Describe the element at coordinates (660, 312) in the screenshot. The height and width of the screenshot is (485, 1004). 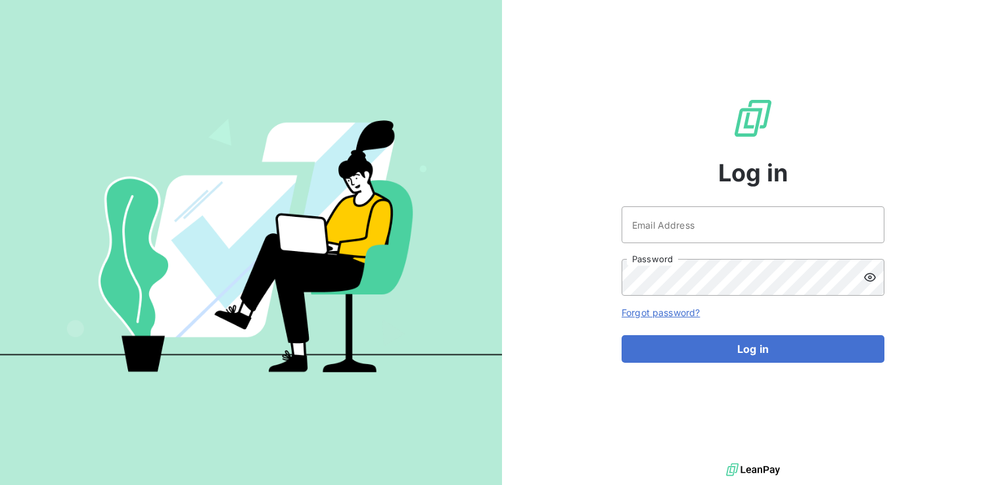
I see `a: Forgot password?` at that location.